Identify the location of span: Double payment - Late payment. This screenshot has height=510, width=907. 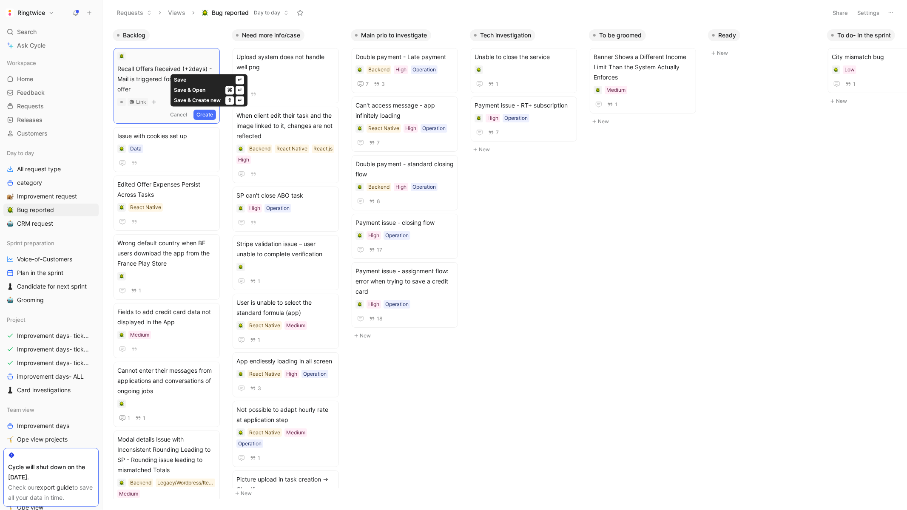
(405, 57).